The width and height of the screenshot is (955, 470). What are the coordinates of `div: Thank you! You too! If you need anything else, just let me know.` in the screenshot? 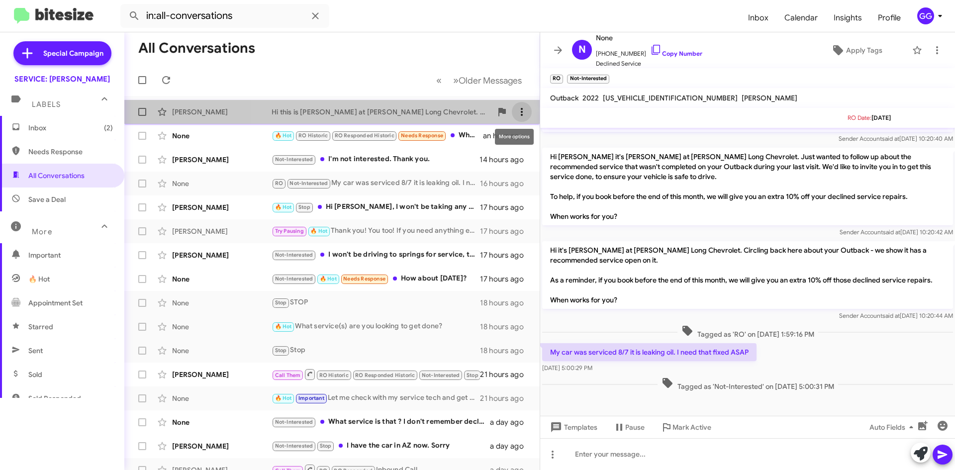 It's located at (376, 231).